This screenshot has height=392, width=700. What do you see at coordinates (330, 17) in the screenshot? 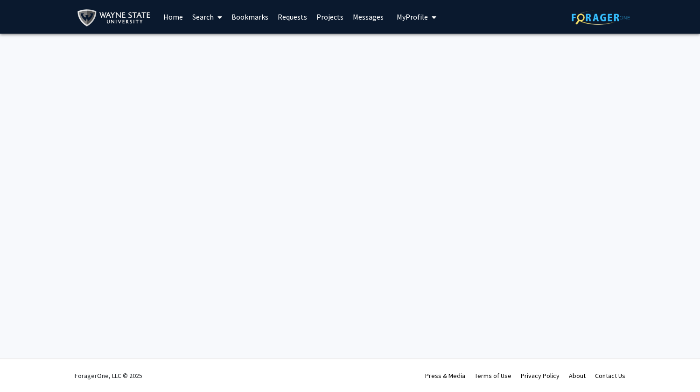
I see `a: Projects` at bounding box center [330, 17].